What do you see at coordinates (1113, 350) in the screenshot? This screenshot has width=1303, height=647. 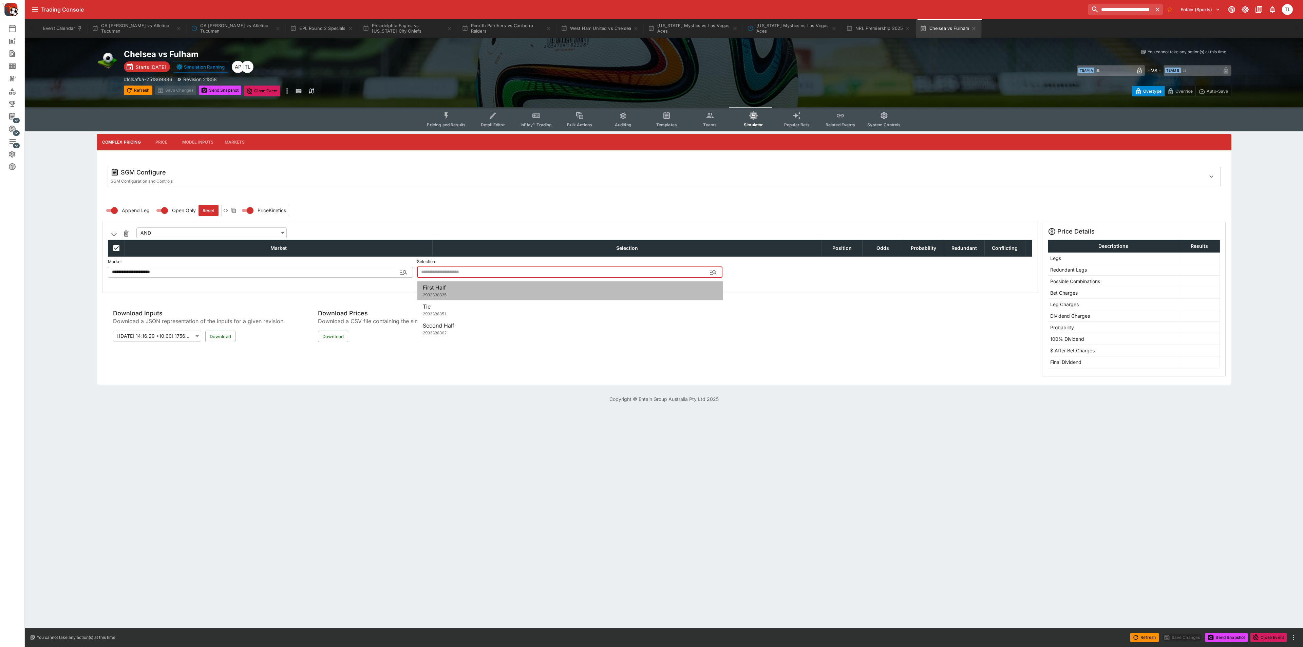 I see `td: $ After Bet Charges` at bounding box center [1113, 350].